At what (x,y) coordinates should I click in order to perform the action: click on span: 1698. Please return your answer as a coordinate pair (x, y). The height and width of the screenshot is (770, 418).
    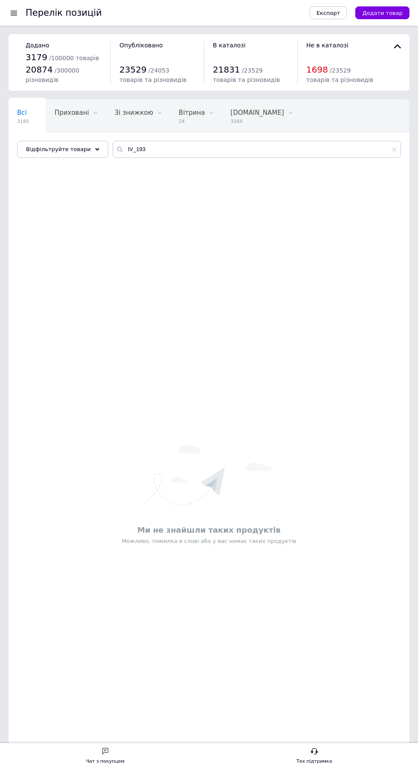
    Looking at the image, I should click on (317, 70).